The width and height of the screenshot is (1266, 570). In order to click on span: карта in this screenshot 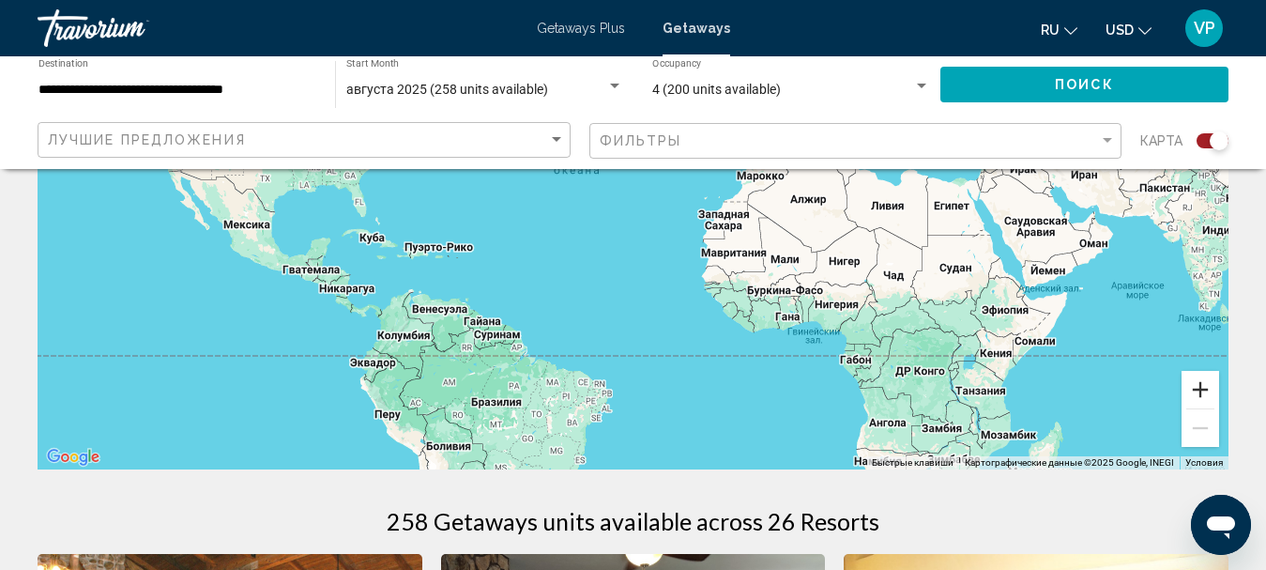, I will do `click(1161, 141)`.